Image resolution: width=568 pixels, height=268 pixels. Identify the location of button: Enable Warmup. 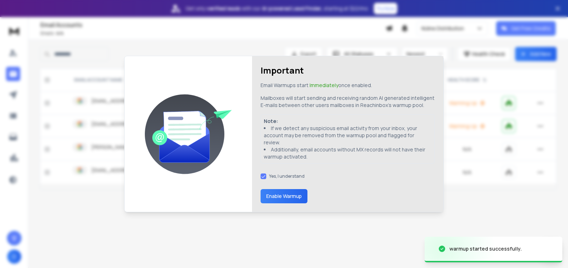
(284, 196).